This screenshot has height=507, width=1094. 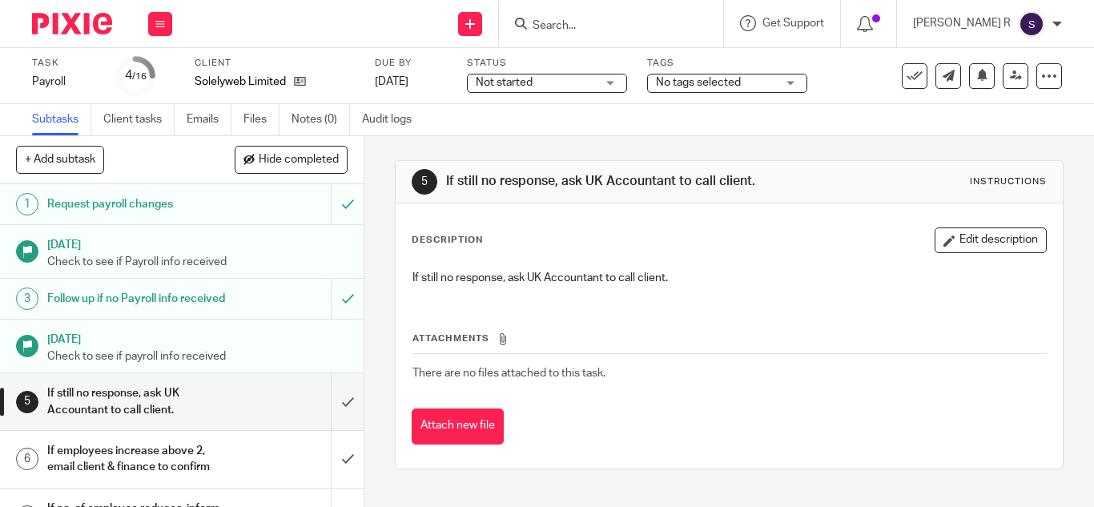 What do you see at coordinates (261, 119) in the screenshot?
I see `a: Files` at bounding box center [261, 119].